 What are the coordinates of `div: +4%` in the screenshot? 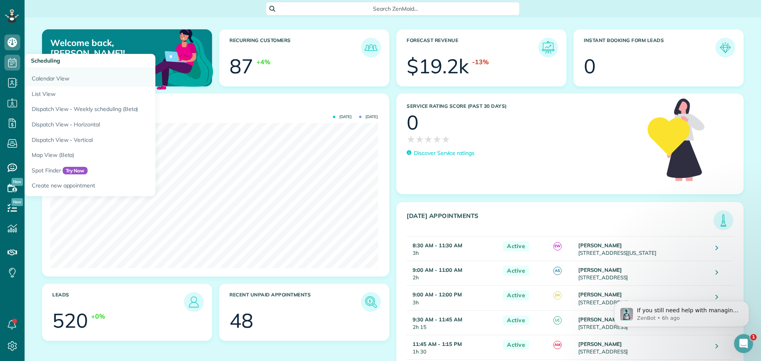 It's located at (263, 62).